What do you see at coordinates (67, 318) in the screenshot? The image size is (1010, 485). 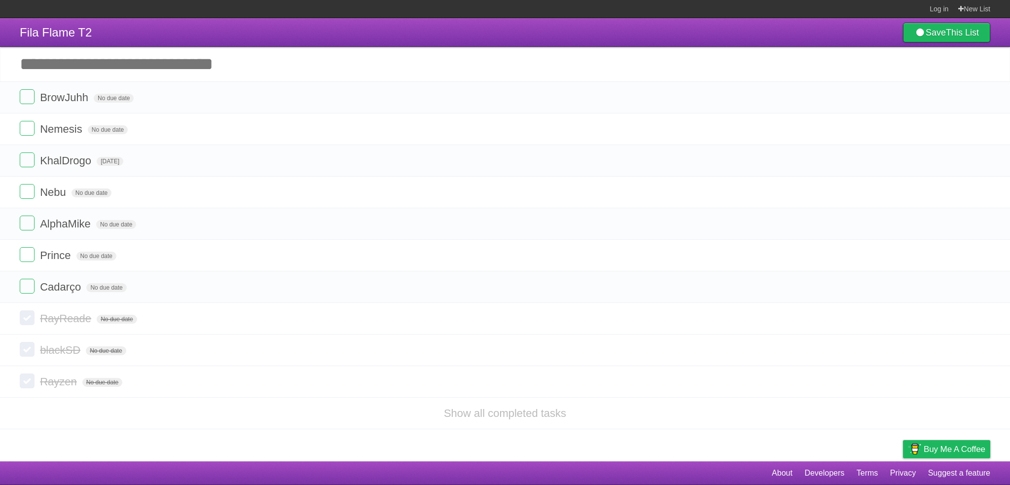 I see `span: RayReade` at bounding box center [67, 318].